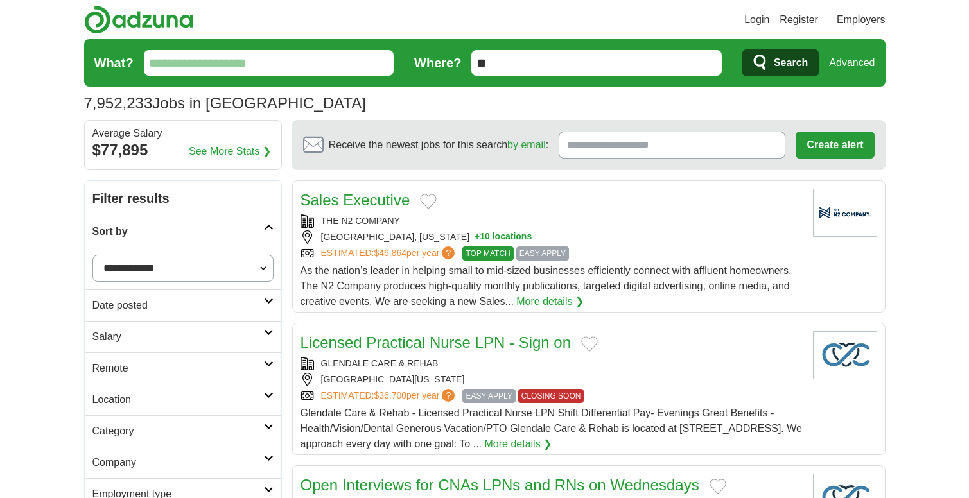  What do you see at coordinates (178, 337) in the screenshot?
I see `h2: Salary` at bounding box center [178, 337].